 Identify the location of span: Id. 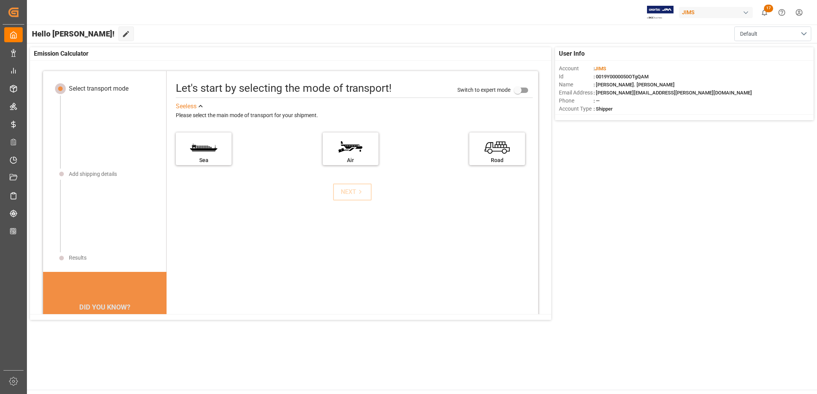
(576, 77).